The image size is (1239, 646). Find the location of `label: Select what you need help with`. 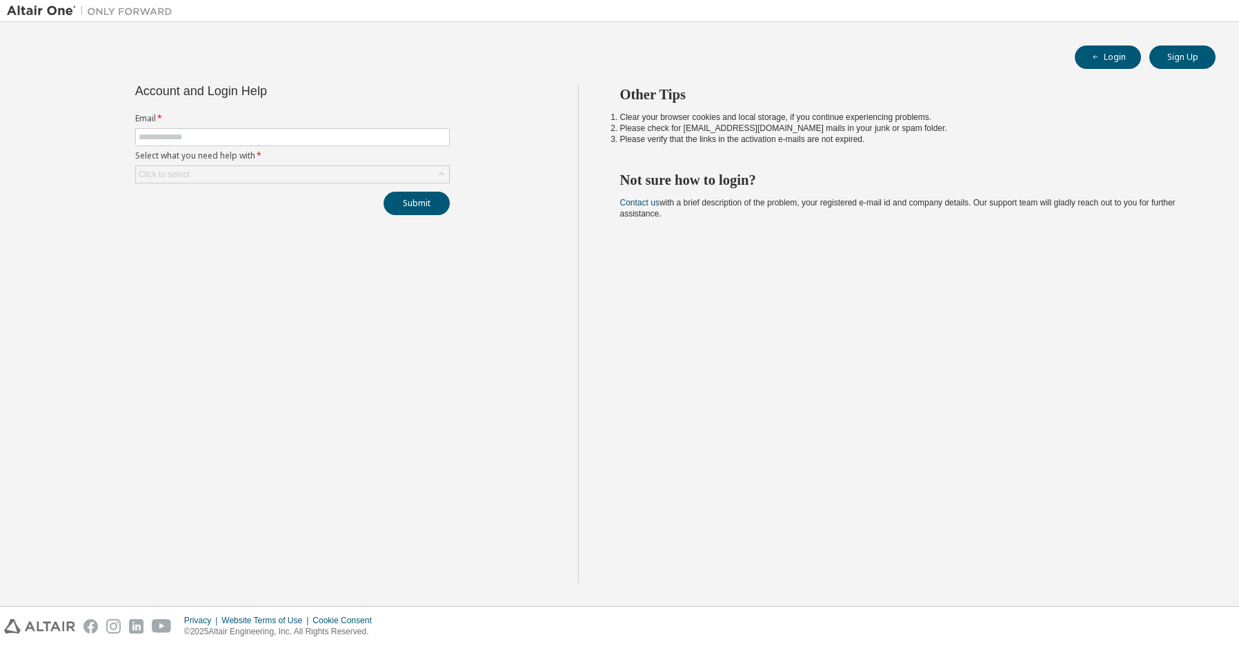

label: Select what you need help with is located at coordinates (292, 156).